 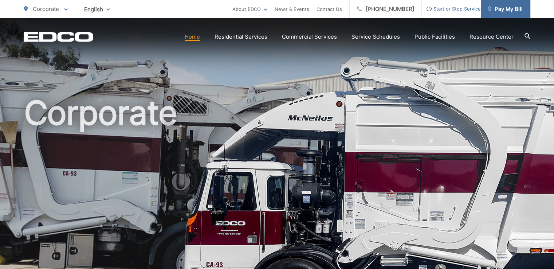 I want to click on a: Resource Center, so click(x=491, y=37).